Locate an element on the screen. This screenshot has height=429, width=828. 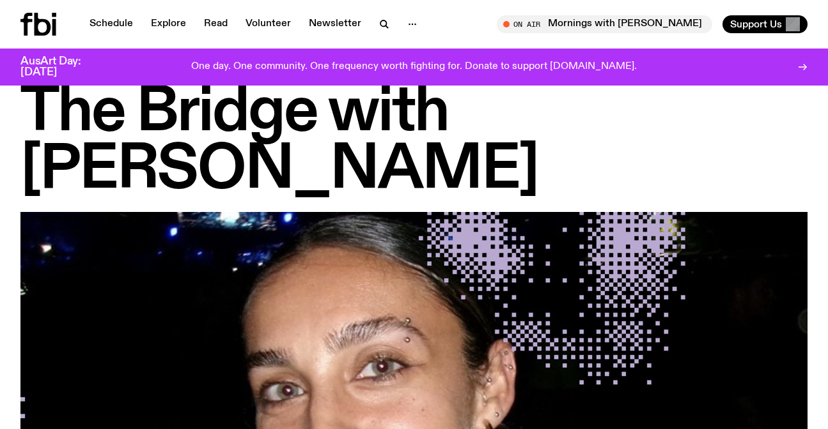
button: Support Us is located at coordinates (764, 24).